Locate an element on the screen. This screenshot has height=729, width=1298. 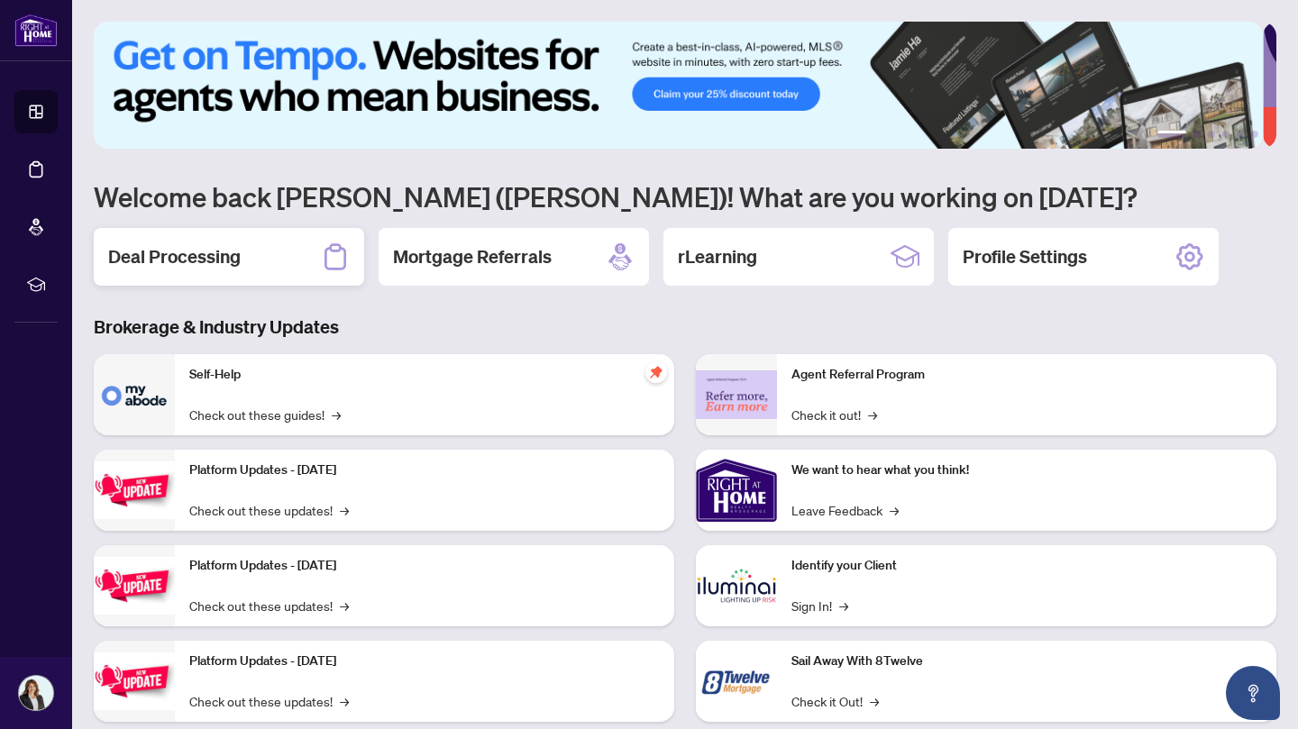
button: 6 is located at coordinates (1255, 134).